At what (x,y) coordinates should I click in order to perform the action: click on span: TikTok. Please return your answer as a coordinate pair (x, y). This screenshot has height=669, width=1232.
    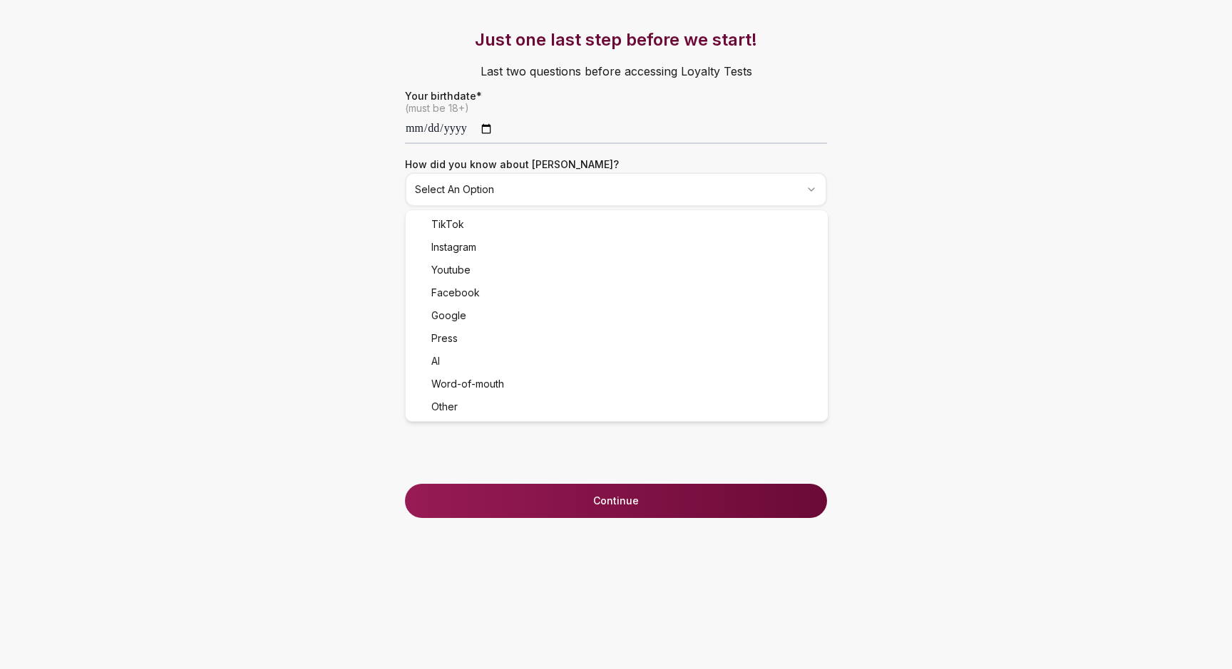
    Looking at the image, I should click on (448, 225).